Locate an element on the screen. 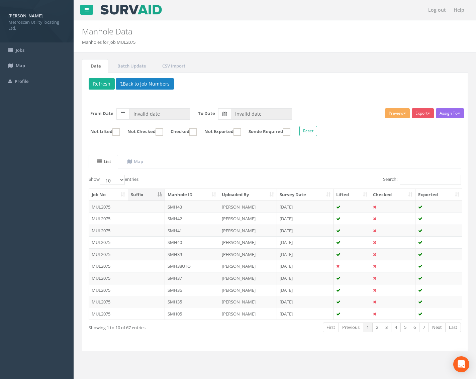  label: From Date is located at coordinates (102, 113).